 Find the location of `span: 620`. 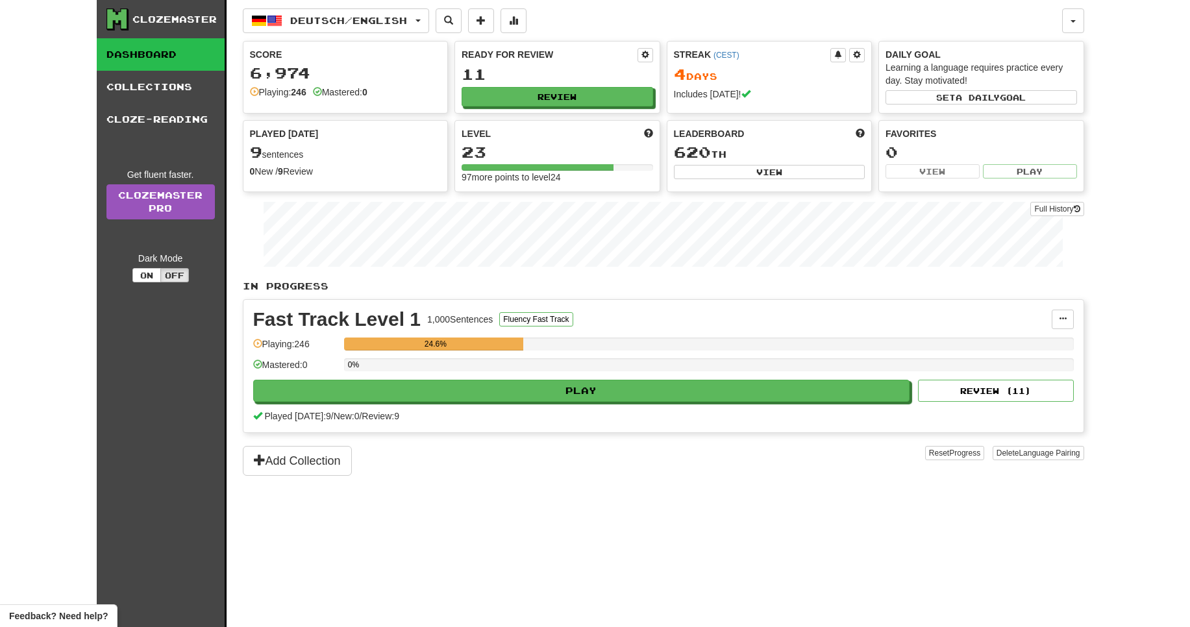

span: 620 is located at coordinates (692, 152).